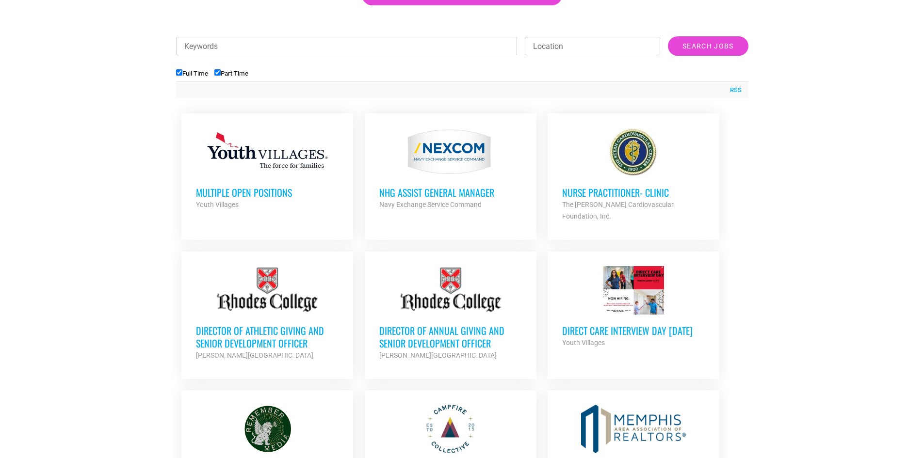 This screenshot has width=924, height=458. Describe the element at coordinates (192, 73) in the screenshot. I see `label: Full Time` at that location.